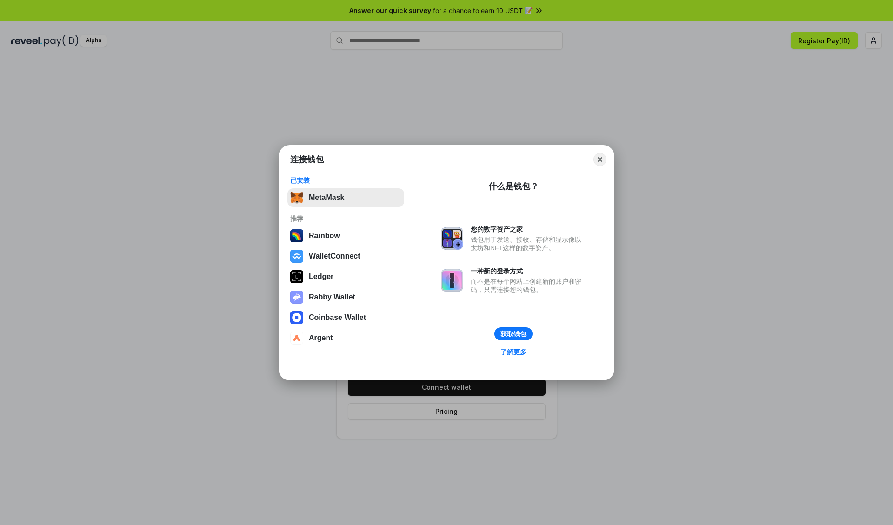 Image resolution: width=893 pixels, height=525 pixels. Describe the element at coordinates (337, 318) in the screenshot. I see `div: Coinbase Wallet` at that location.